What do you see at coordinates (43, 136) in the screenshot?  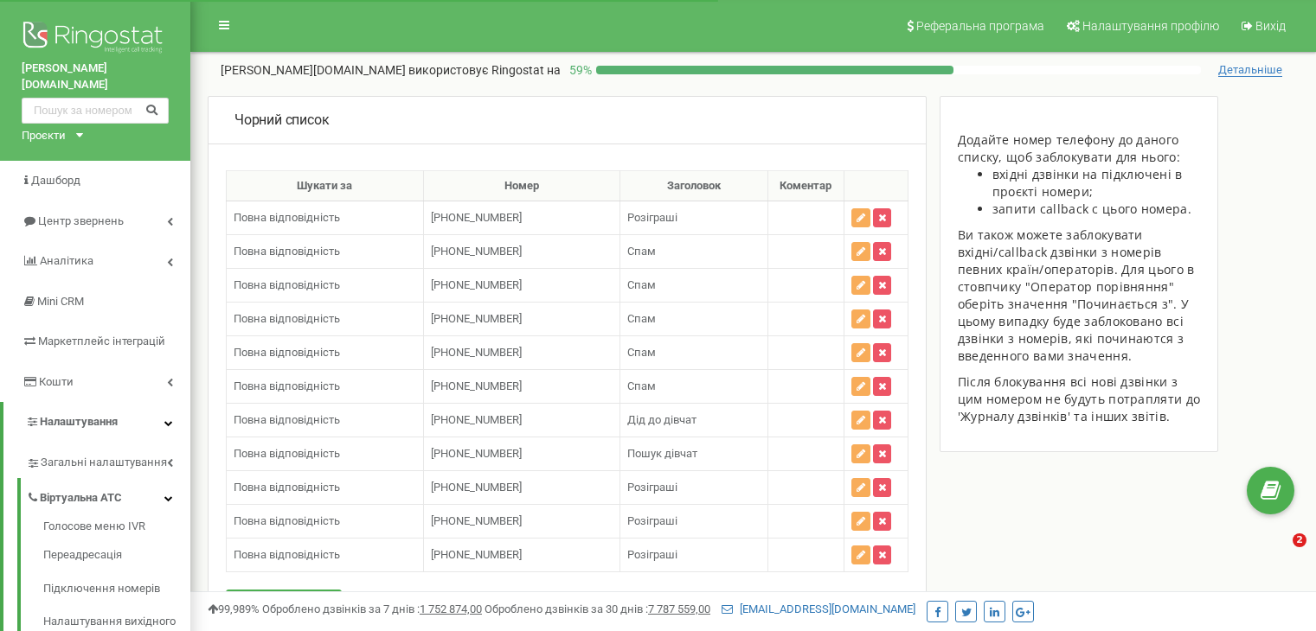 I see `div: Проєкти` at bounding box center [43, 136].